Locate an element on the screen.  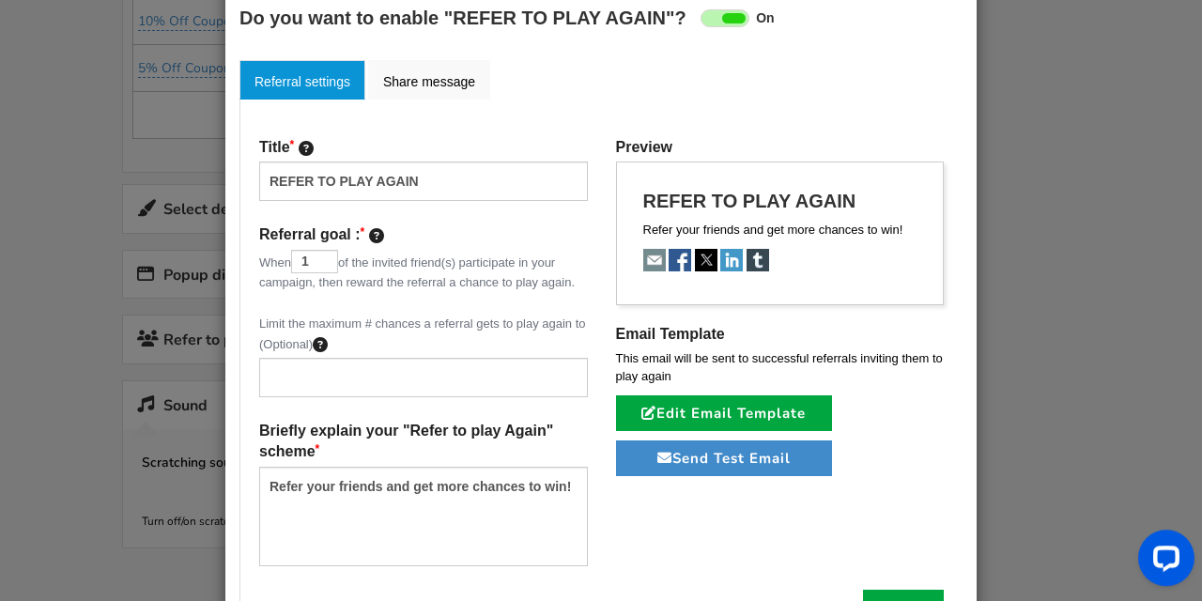
a: Edit Email Template is located at coordinates (724, 413).